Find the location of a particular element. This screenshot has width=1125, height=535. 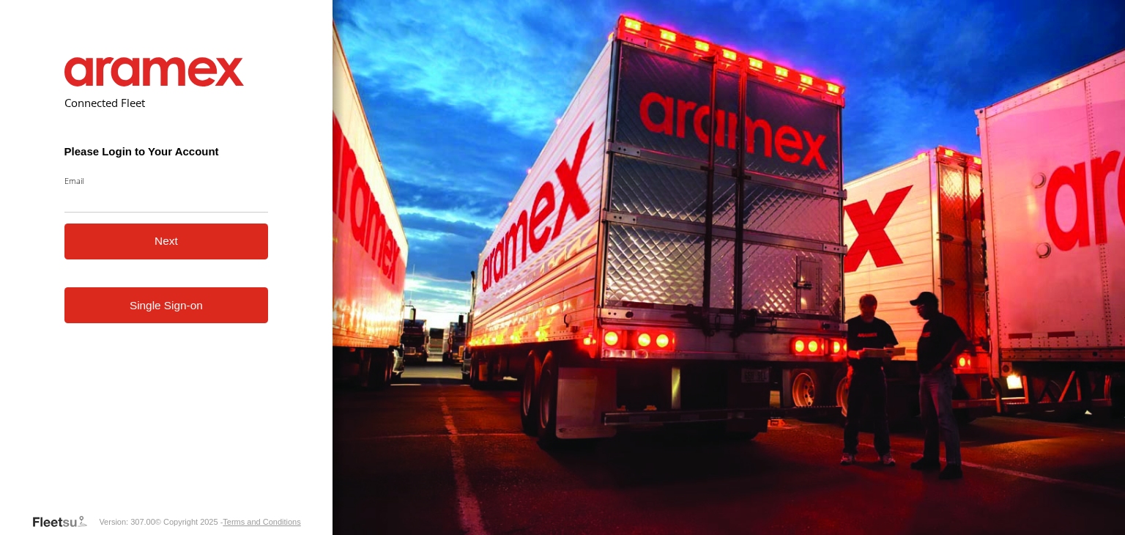

div: Version: 307.00 is located at coordinates (127, 521).